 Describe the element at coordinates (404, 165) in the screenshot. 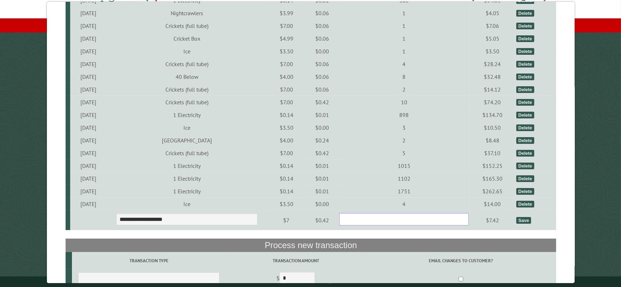

I see `td: 1015` at that location.